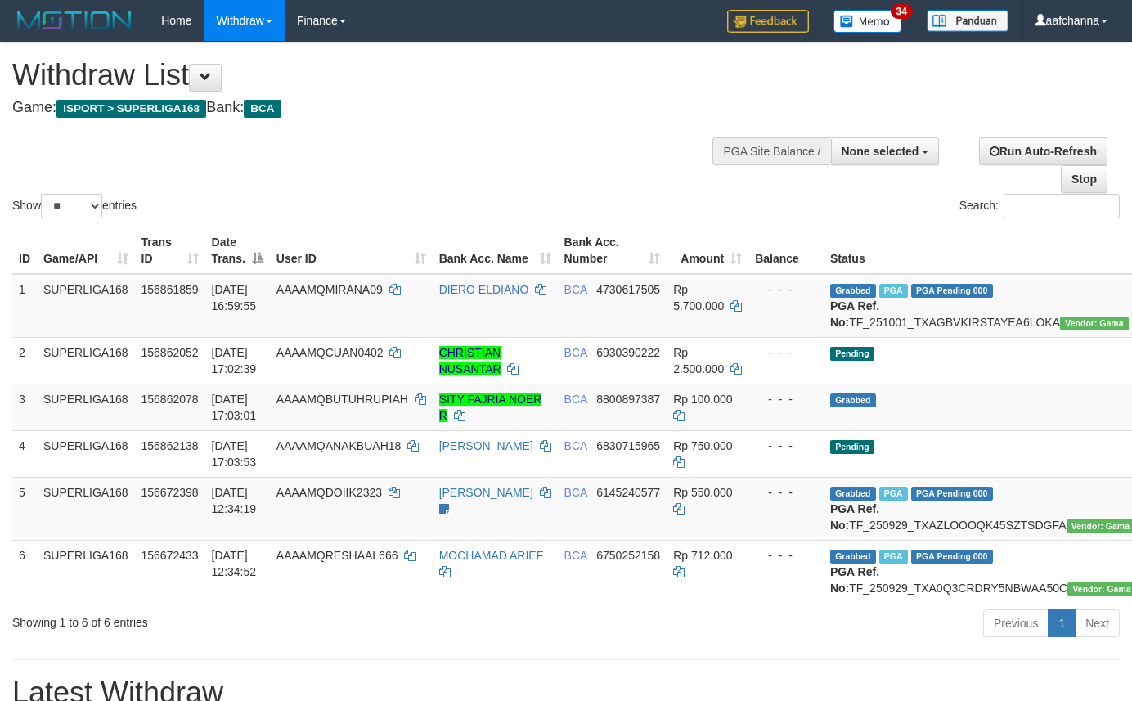 Image resolution: width=1132 pixels, height=701 pixels. What do you see at coordinates (768, 21) in the screenshot?
I see `img: Feedback.jpg` at bounding box center [768, 21].